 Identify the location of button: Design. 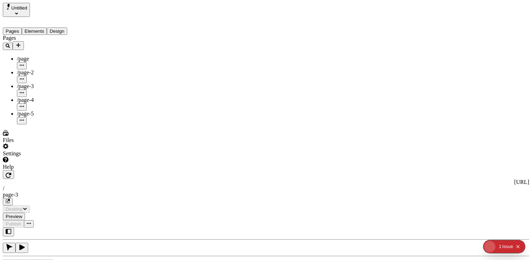
(57, 31).